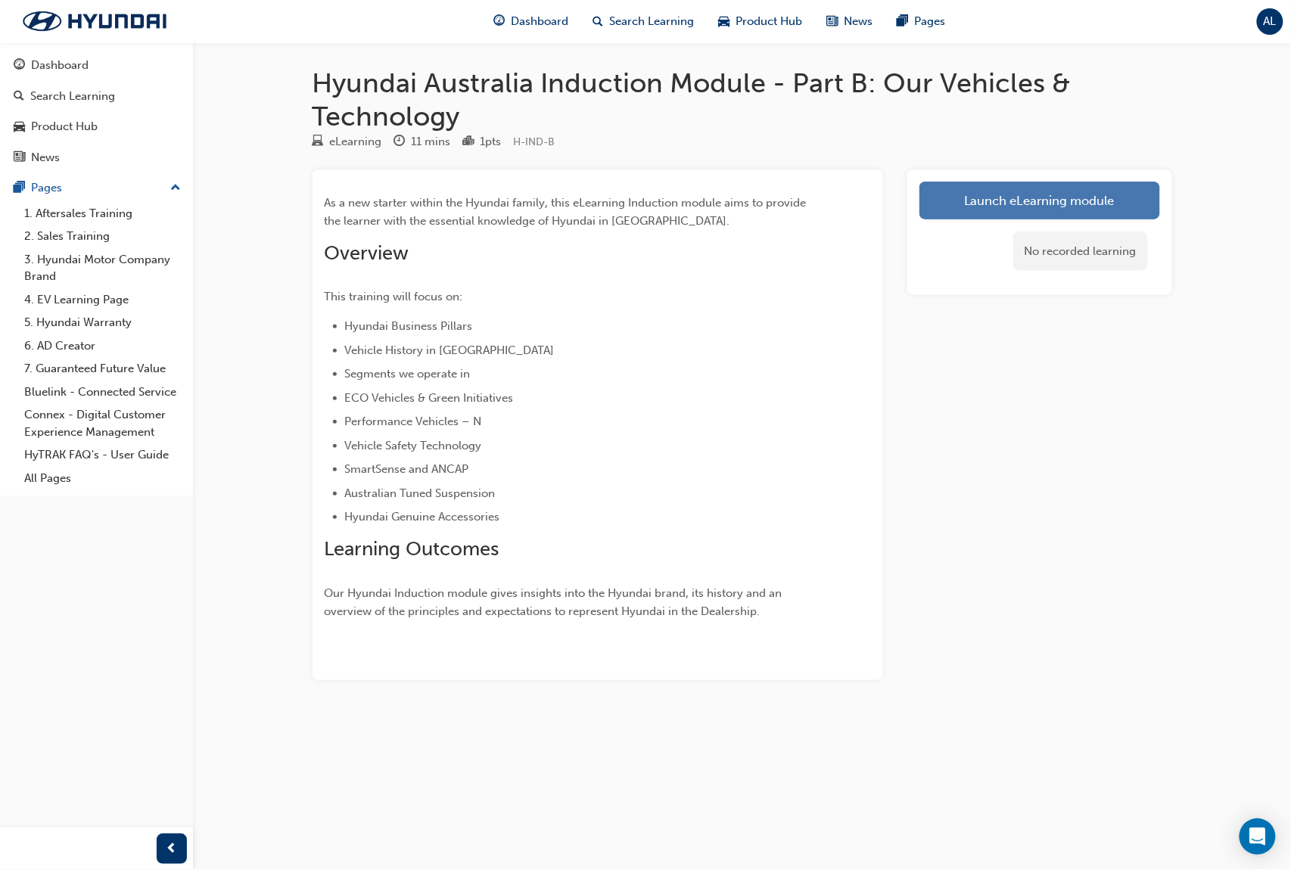 This screenshot has width=1291, height=870. Describe the element at coordinates (530, 21) in the screenshot. I see `a: guage-iconDashboard` at that location.